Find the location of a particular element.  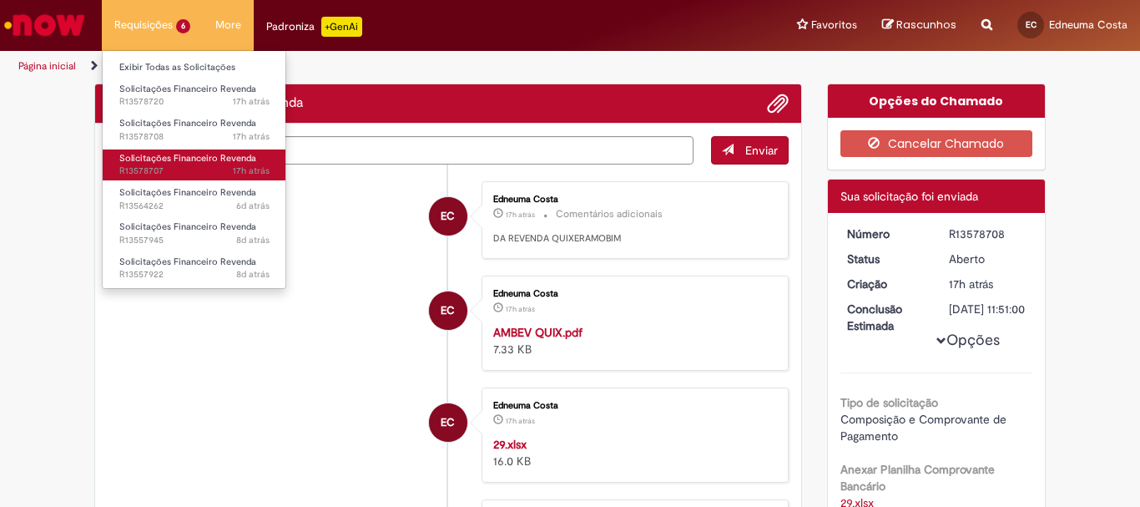

a: Página inicial is located at coordinates (47, 66).